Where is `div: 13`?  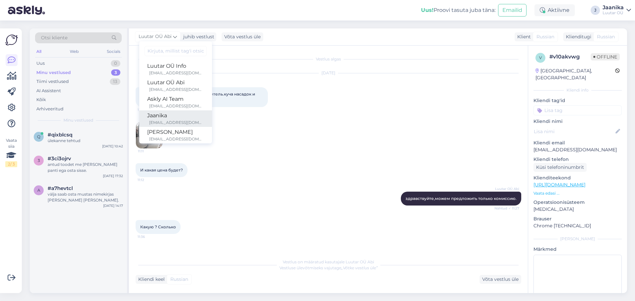
div: 13 is located at coordinates (115, 82).